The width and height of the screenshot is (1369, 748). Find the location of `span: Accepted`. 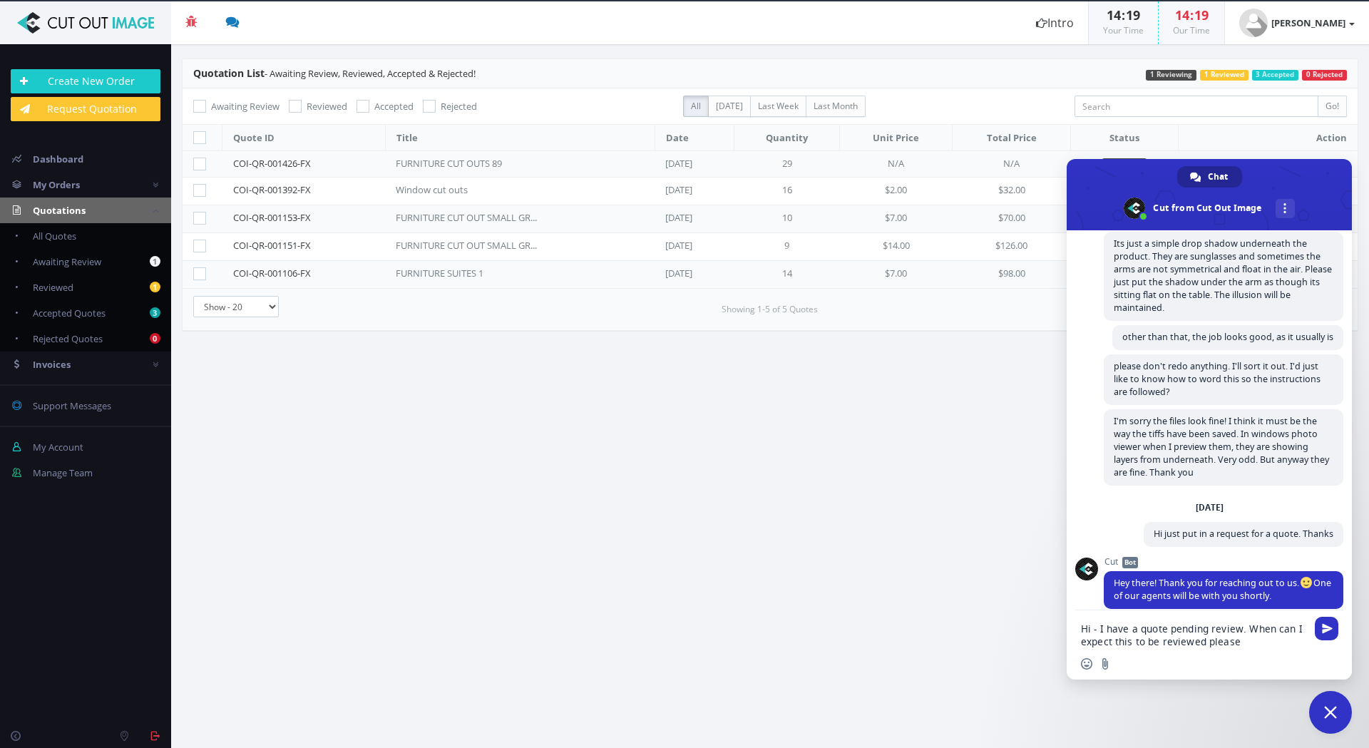

span: Accepted is located at coordinates (394, 106).